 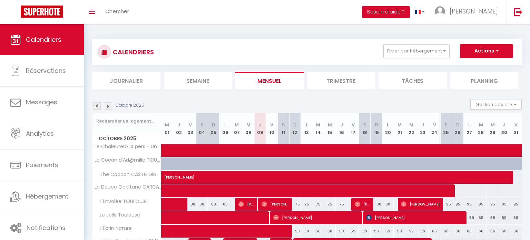 What do you see at coordinates (128, 160) in the screenshot?
I see `span: Le Cocon d'Ad@mille TOURNEFEUILLE` at bounding box center [128, 160].